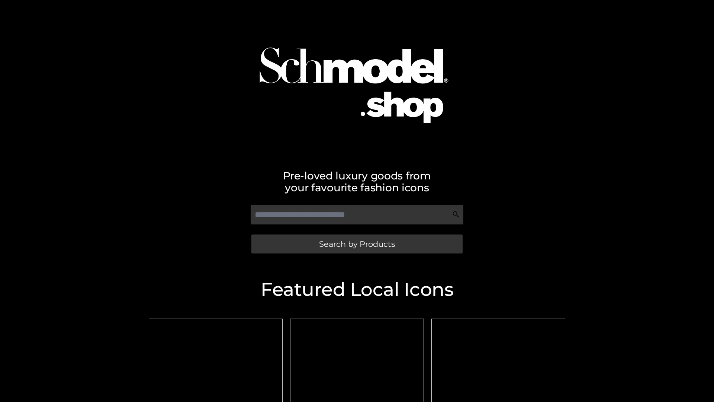 Image resolution: width=714 pixels, height=402 pixels. Describe the element at coordinates (357, 182) in the screenshot. I see `h2: Pre-loved luxury goods from your favourite fashion icons` at that location.